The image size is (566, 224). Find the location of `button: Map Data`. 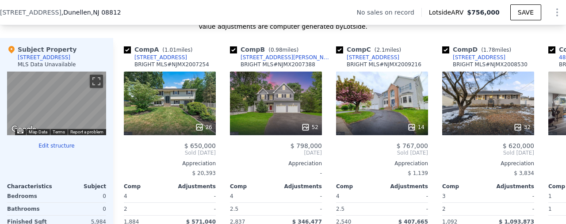

button: Map Data is located at coordinates (38, 132).